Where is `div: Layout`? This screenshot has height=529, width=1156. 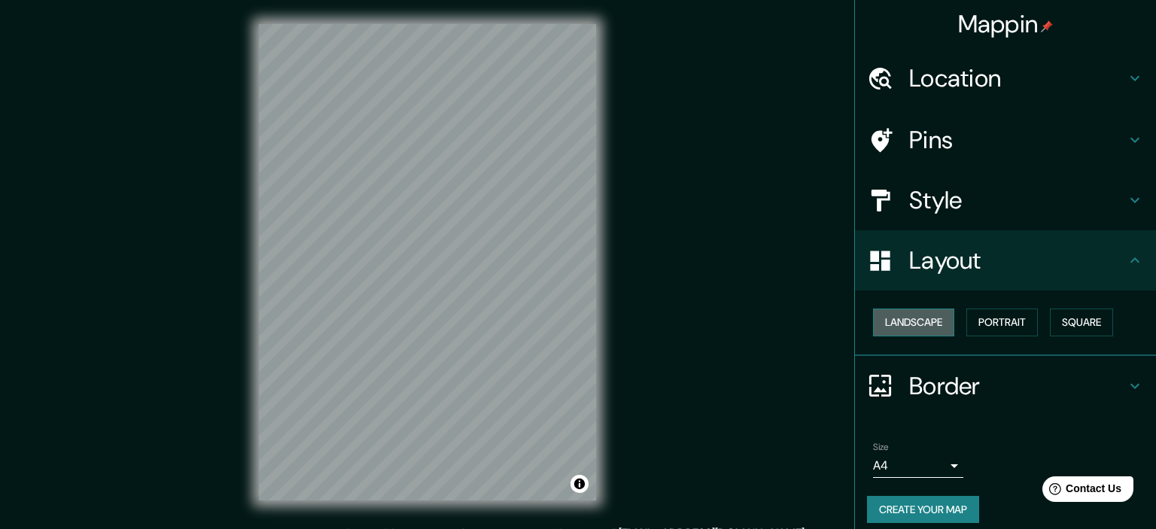 div: Layout is located at coordinates (1006, 260).